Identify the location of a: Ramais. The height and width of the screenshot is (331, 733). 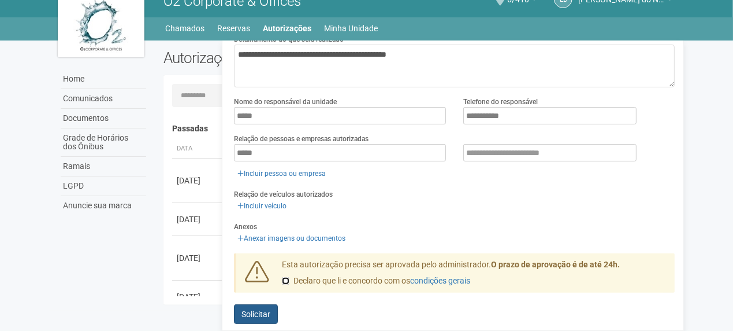
(103, 166).